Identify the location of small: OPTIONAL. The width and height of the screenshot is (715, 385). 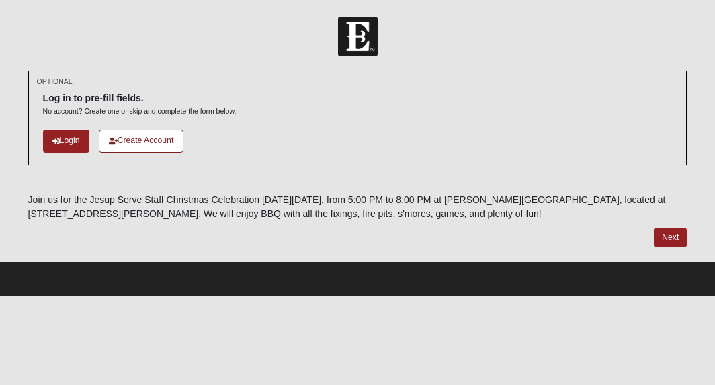
(54, 81).